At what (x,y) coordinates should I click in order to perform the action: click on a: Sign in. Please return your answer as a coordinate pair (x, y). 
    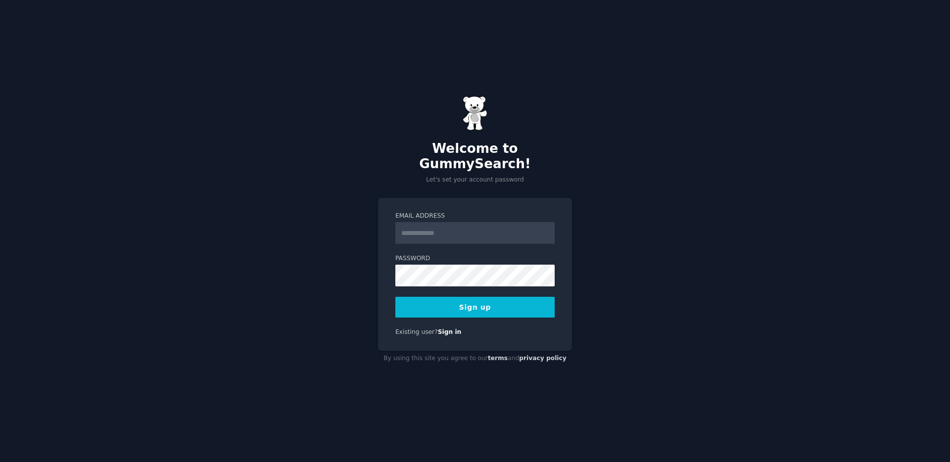
    Looking at the image, I should click on (450, 332).